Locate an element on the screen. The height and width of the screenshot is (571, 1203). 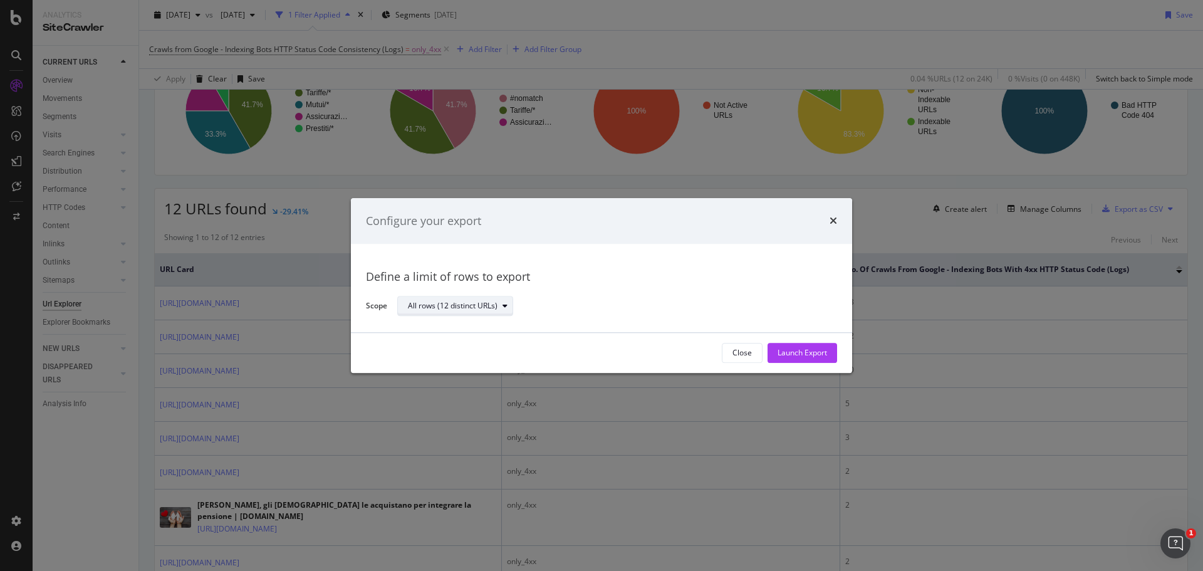
div: times is located at coordinates (833, 221).